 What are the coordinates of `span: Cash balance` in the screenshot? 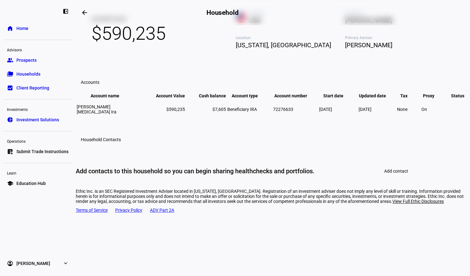 It's located at (208, 96).